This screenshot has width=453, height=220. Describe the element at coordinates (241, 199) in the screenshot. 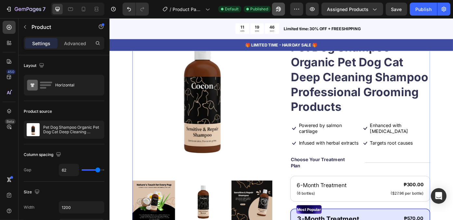

I see `p: (6 bottles)` at that location.